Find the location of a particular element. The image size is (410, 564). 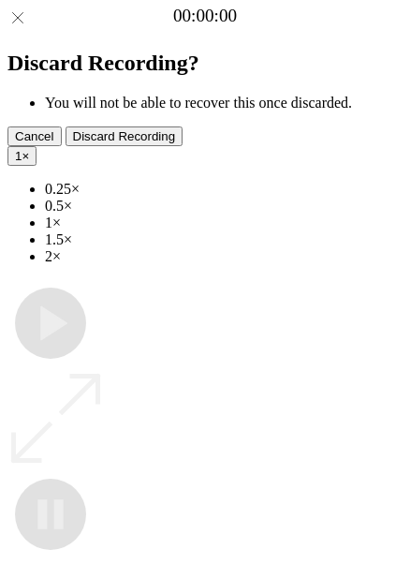

span: 1 is located at coordinates (18, 155).